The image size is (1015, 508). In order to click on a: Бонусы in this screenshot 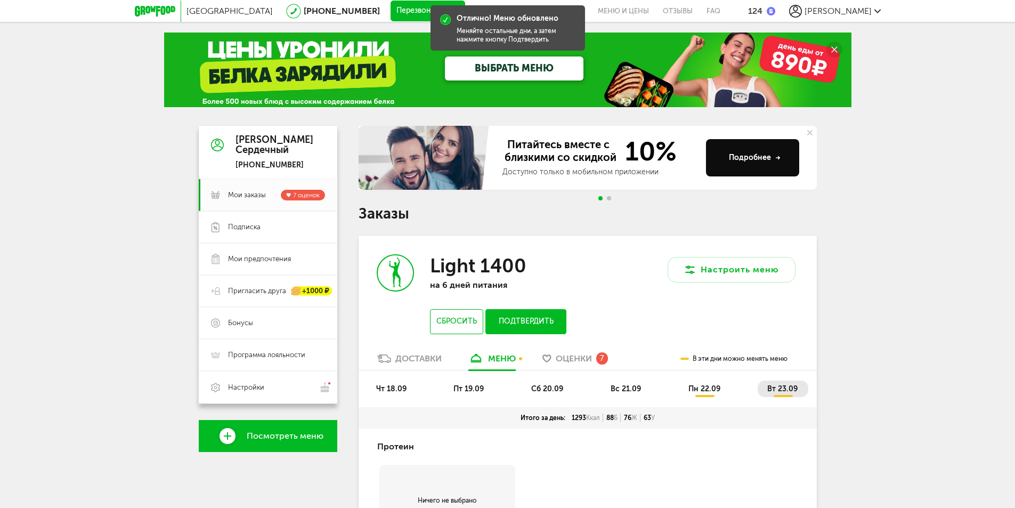, I will do `click(268, 323)`.